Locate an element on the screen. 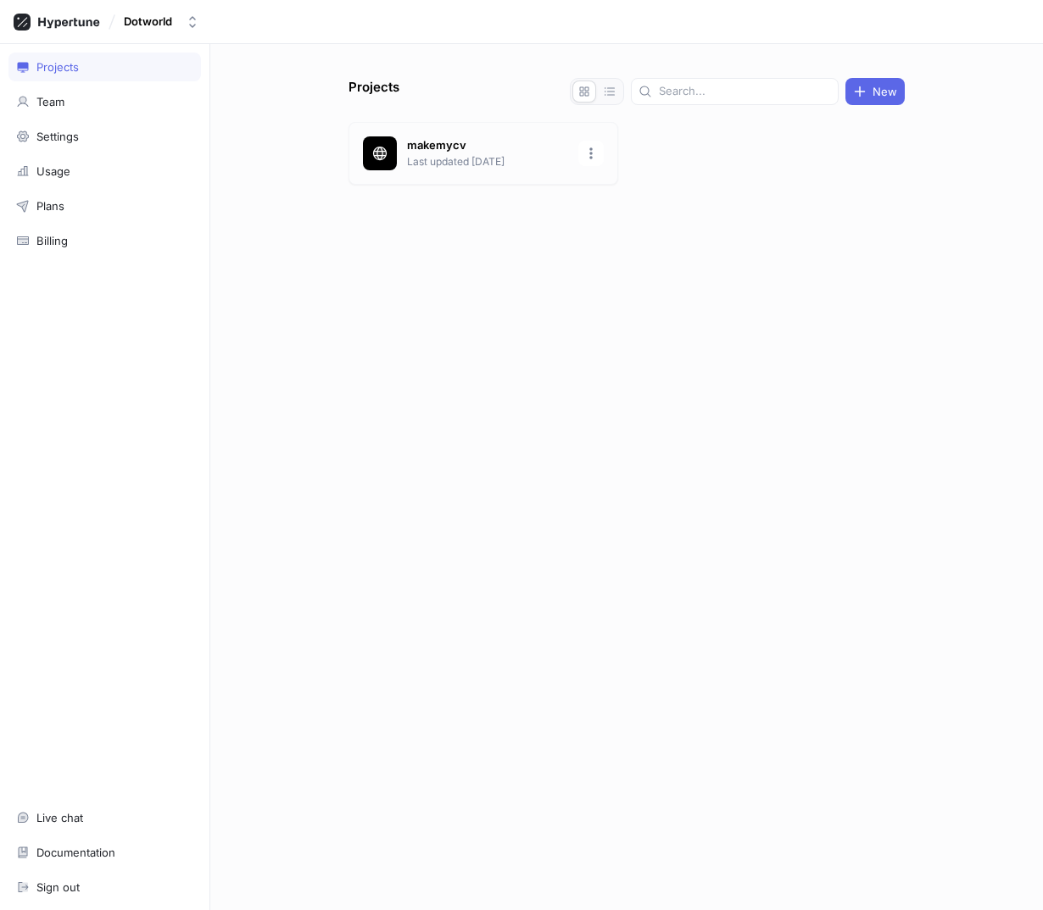  a: Plans is located at coordinates (104, 206).